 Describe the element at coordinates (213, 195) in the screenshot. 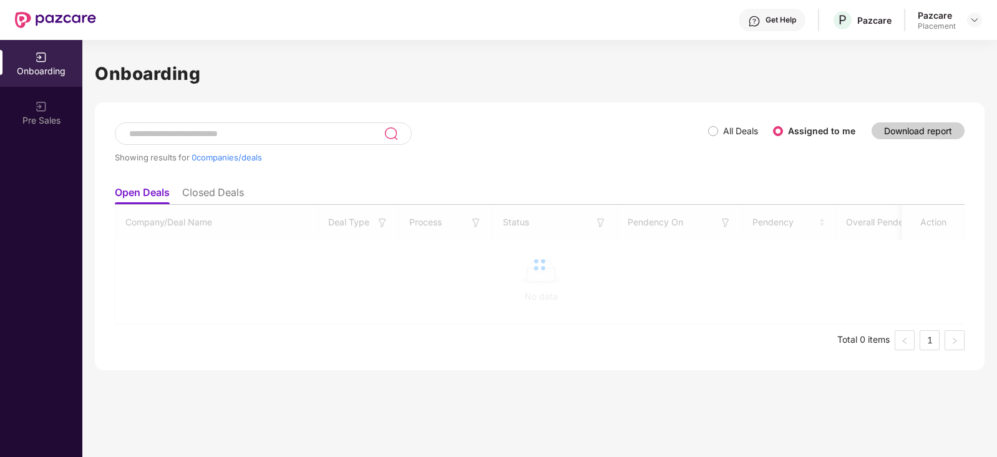

I see `li: Closed Deals` at that location.